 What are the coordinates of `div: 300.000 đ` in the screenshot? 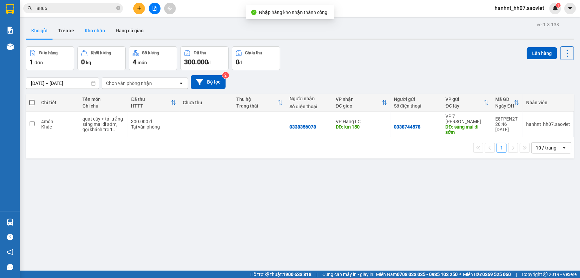 It's located at (154, 121).